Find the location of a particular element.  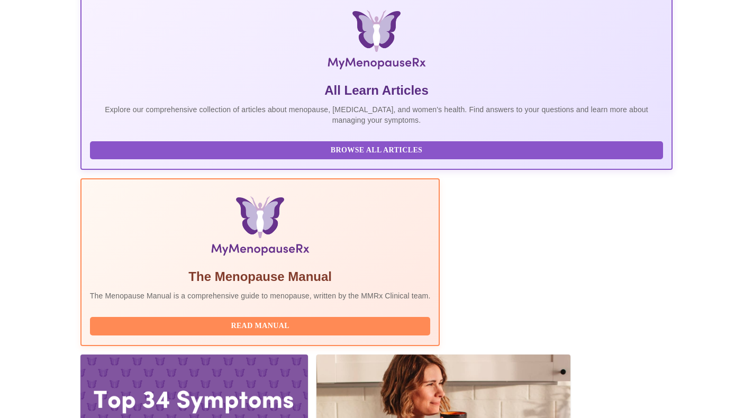

a: Read Manual is located at coordinates (261, 325).